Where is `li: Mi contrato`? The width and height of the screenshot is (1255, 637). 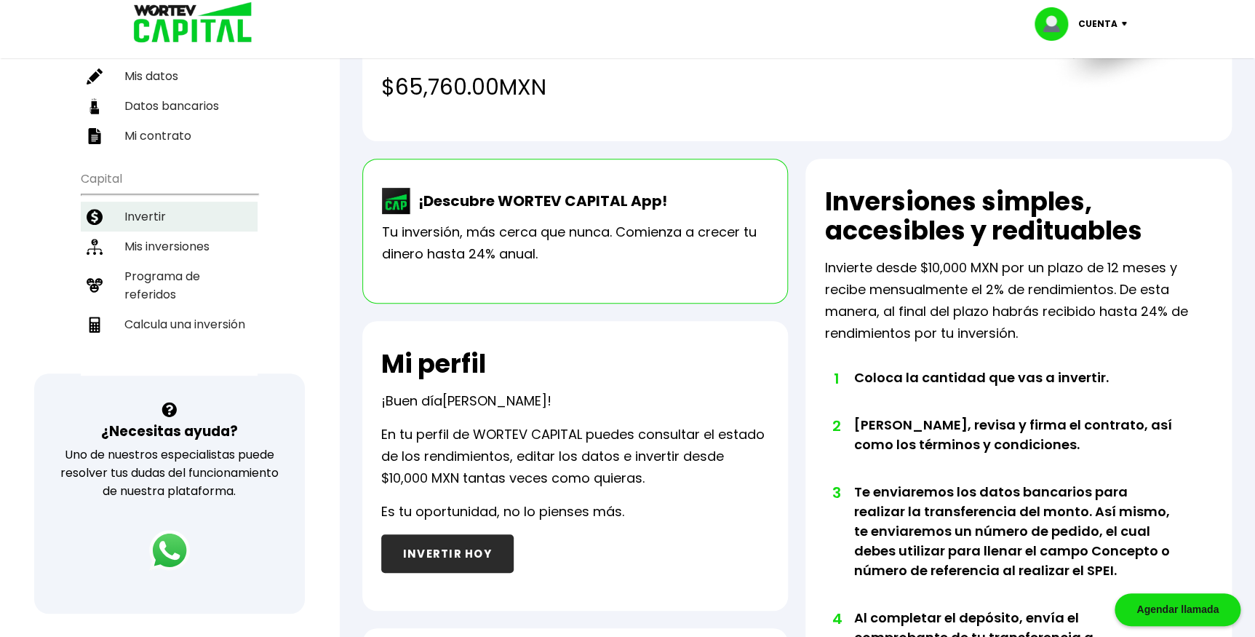 li: Mi contrato is located at coordinates (169, 135).